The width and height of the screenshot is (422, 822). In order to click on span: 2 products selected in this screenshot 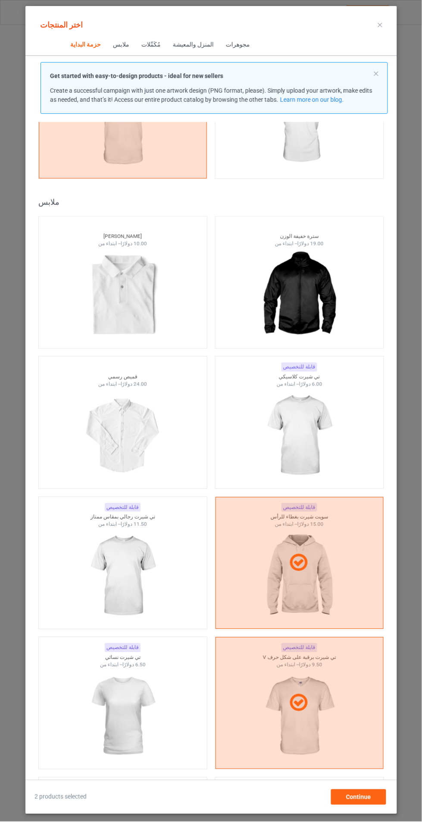, I will do `click(60, 797)`.